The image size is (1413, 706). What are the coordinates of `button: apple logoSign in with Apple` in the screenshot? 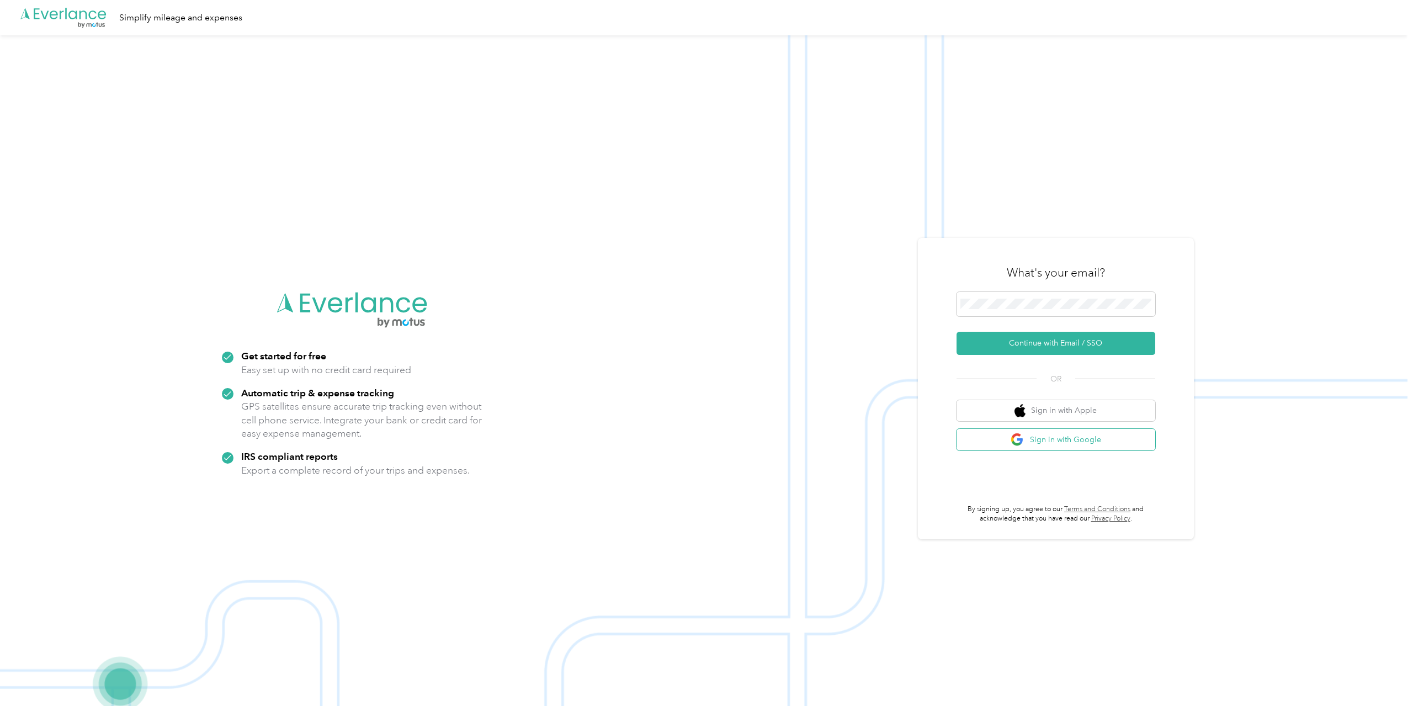 It's located at (1056, 411).